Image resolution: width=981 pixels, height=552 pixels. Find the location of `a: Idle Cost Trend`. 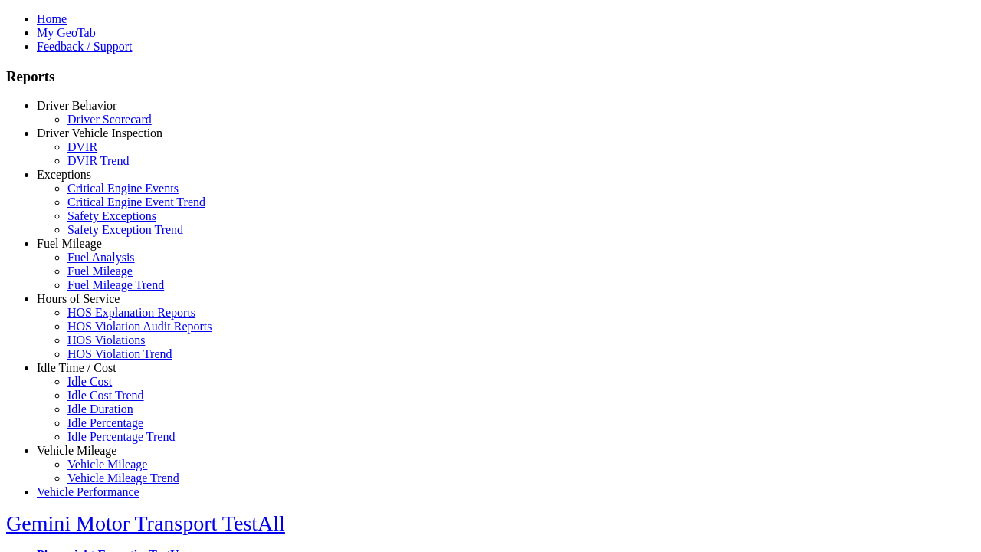

a: Idle Cost Trend is located at coordinates (106, 395).